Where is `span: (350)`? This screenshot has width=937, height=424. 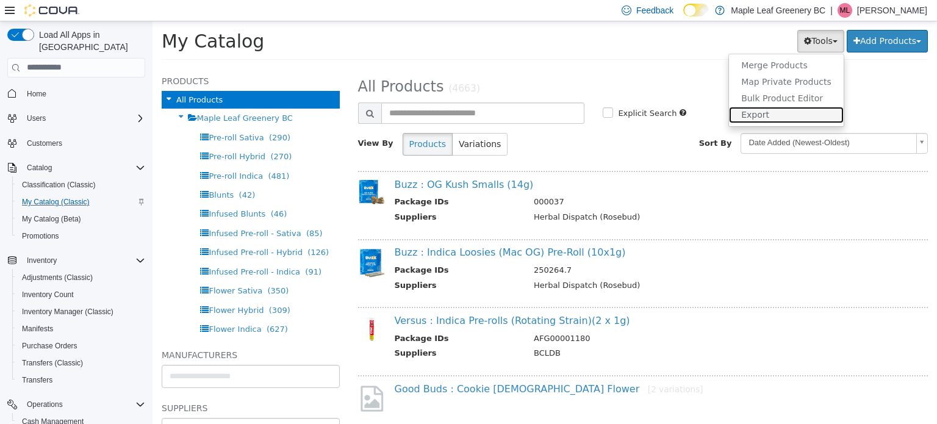
span: (350) is located at coordinates (125, 269).